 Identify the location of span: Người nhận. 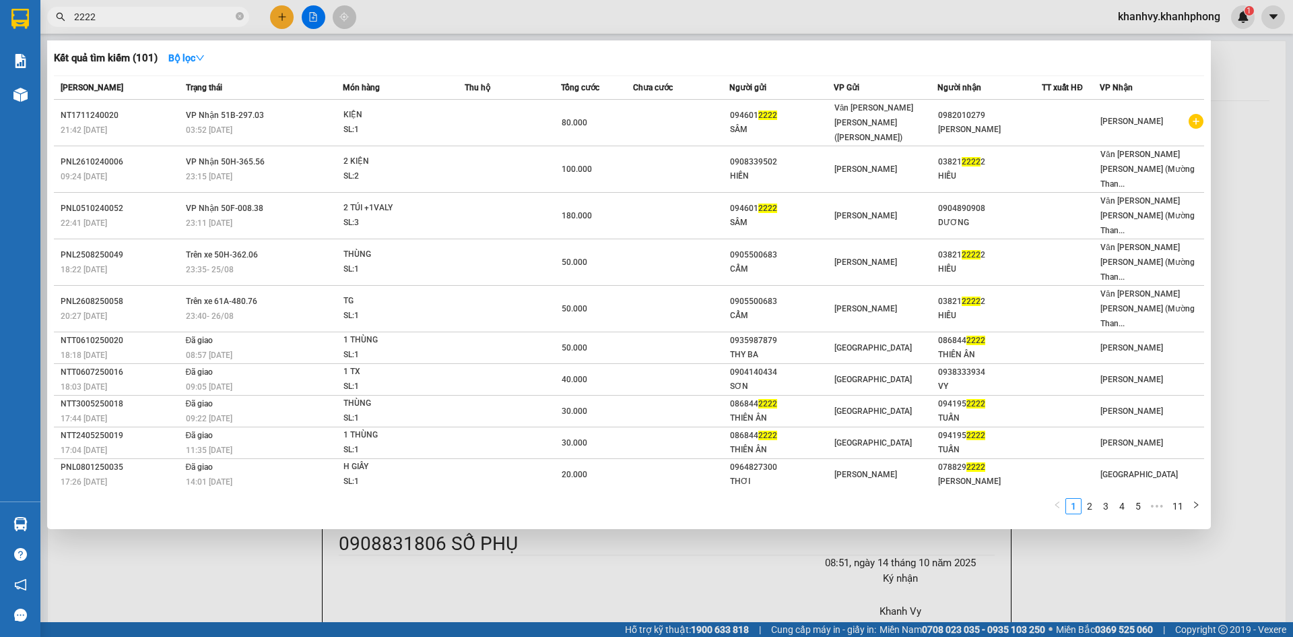
(959, 88).